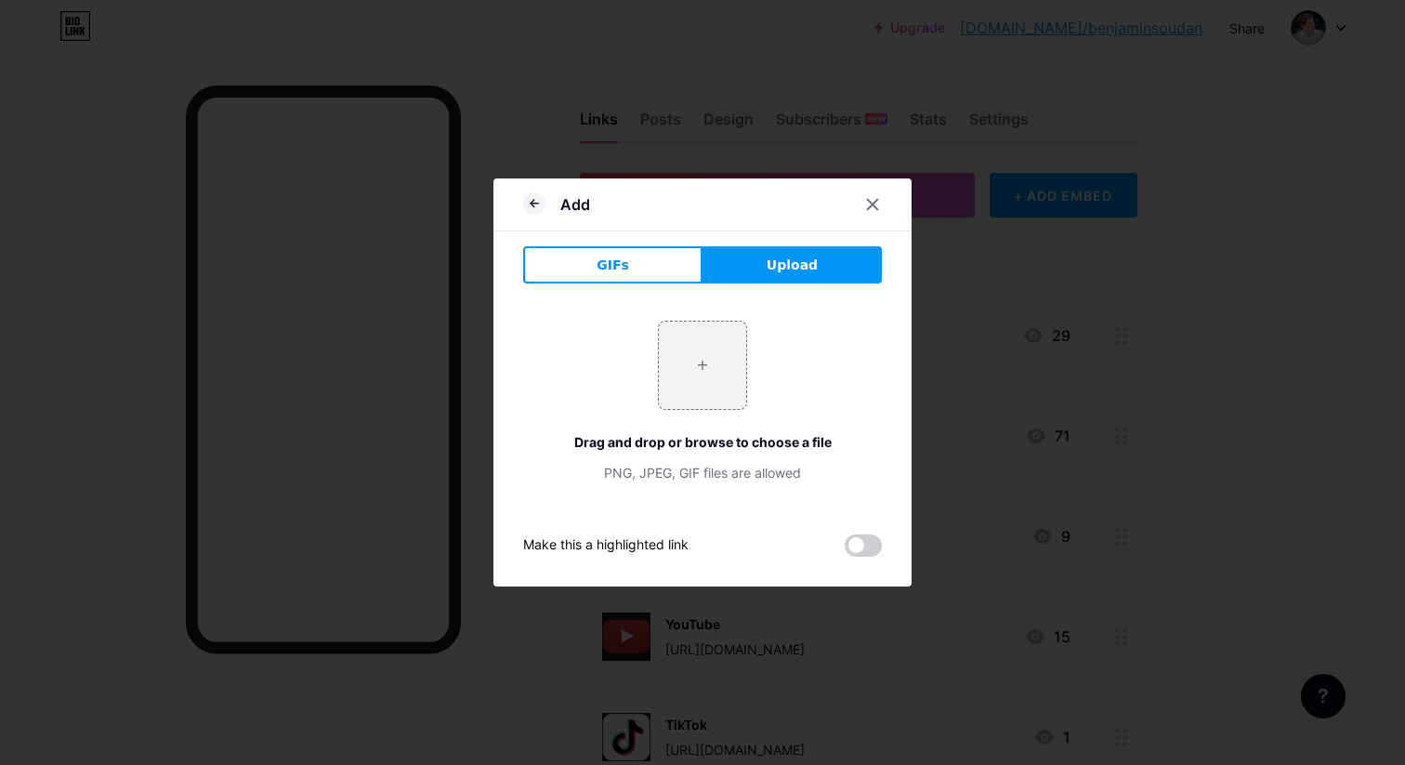 The height and width of the screenshot is (765, 1405). I want to click on div: Add, so click(575, 204).